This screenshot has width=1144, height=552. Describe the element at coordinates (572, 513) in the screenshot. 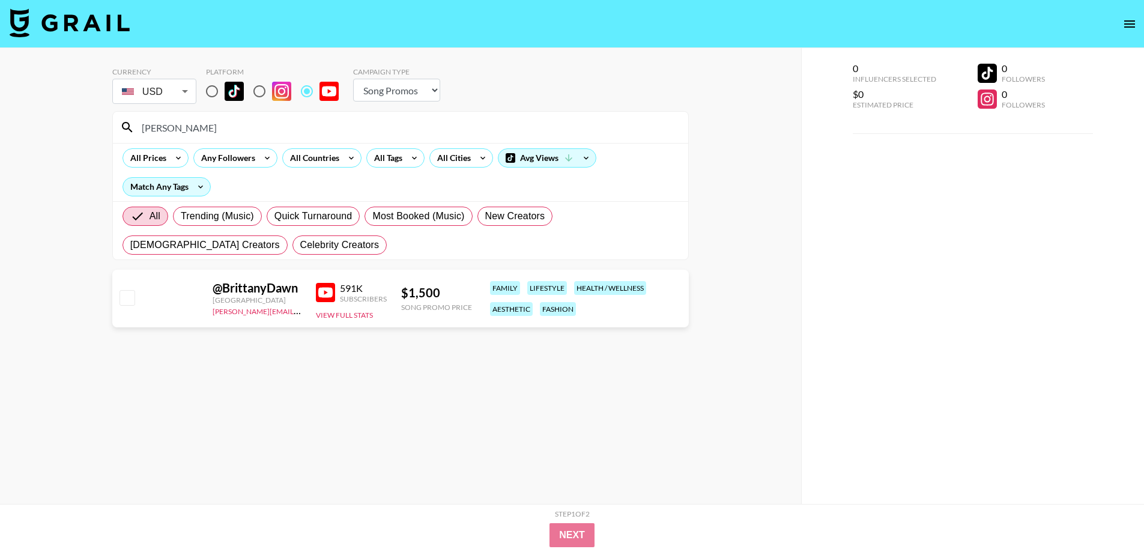

I see `div: Step 1 of 2` at that location.